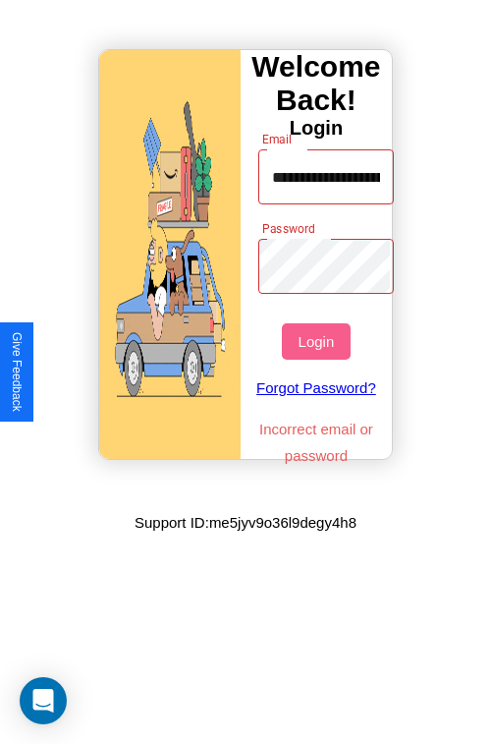 Image resolution: width=491 pixels, height=744 pixels. Describe the element at coordinates (170, 254) in the screenshot. I see `img: gif` at that location.